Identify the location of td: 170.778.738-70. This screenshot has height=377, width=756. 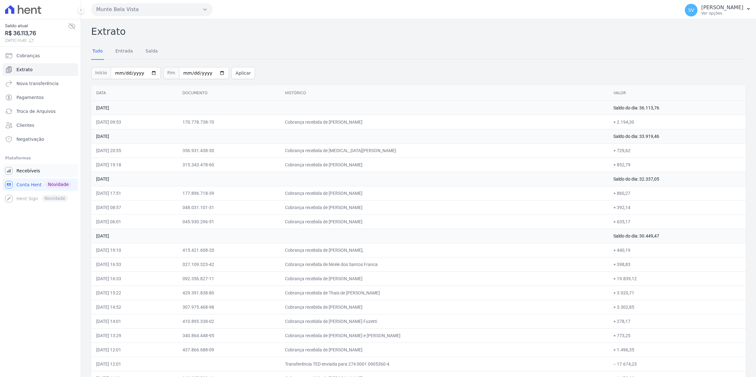
(229, 122).